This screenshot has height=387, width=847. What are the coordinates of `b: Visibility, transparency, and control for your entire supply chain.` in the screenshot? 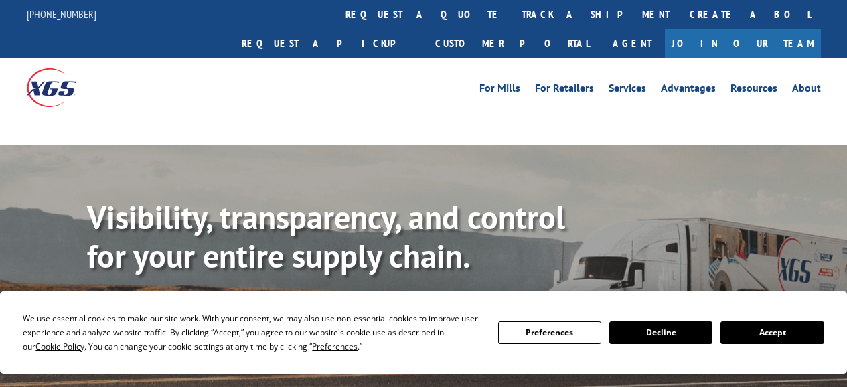 It's located at (326, 236).